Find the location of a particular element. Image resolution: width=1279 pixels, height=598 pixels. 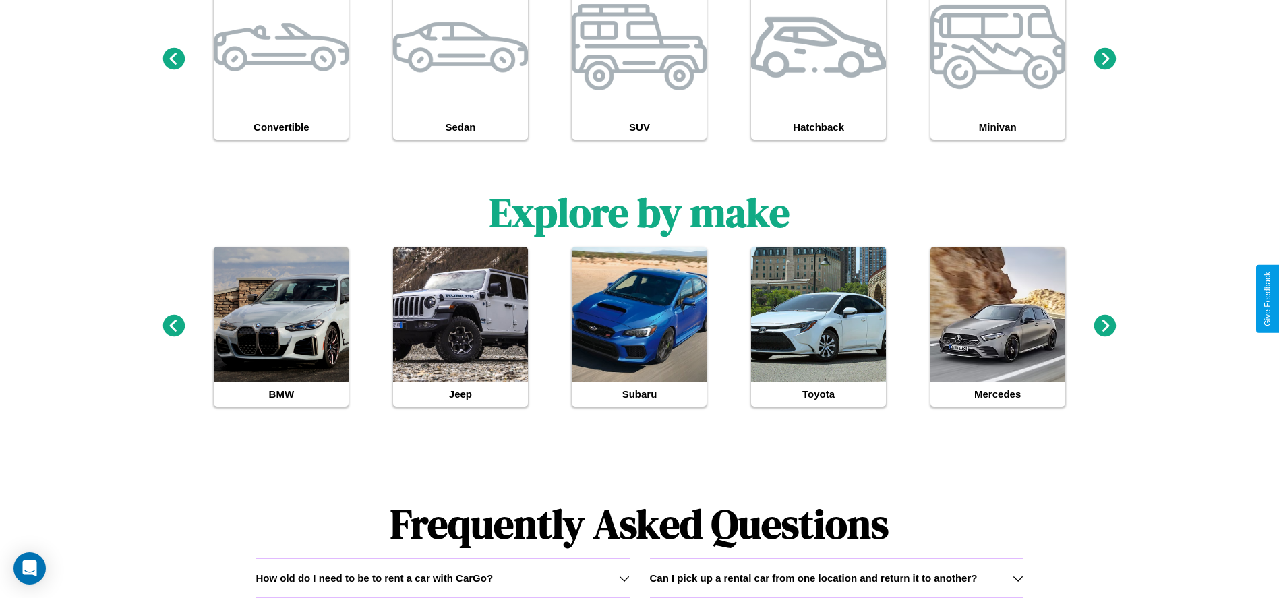

div: Open Intercom Messenger is located at coordinates (30, 569).